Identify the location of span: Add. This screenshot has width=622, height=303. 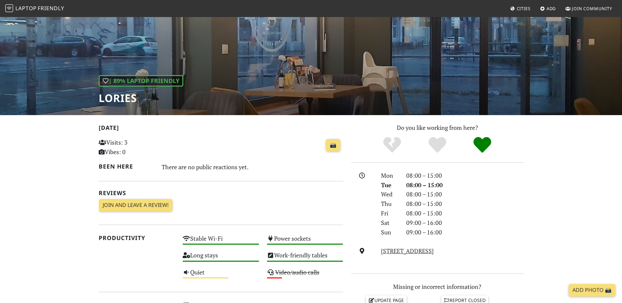
(552, 9).